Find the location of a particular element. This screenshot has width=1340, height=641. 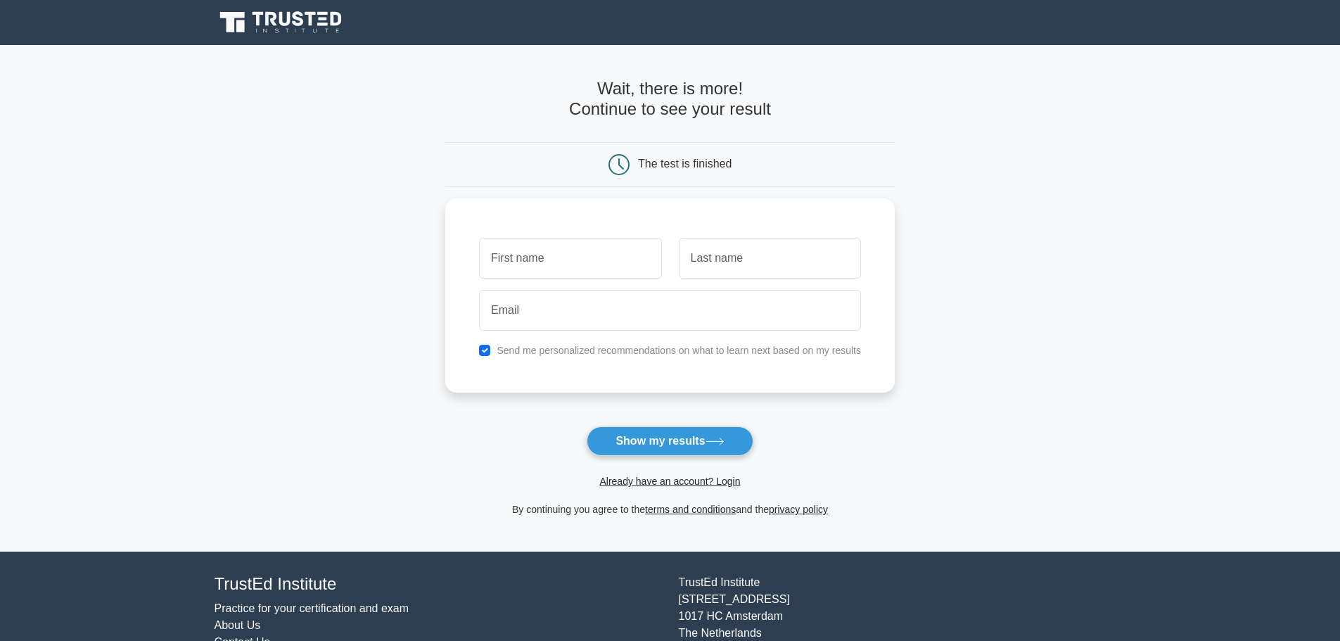

input: First name is located at coordinates (570, 258).